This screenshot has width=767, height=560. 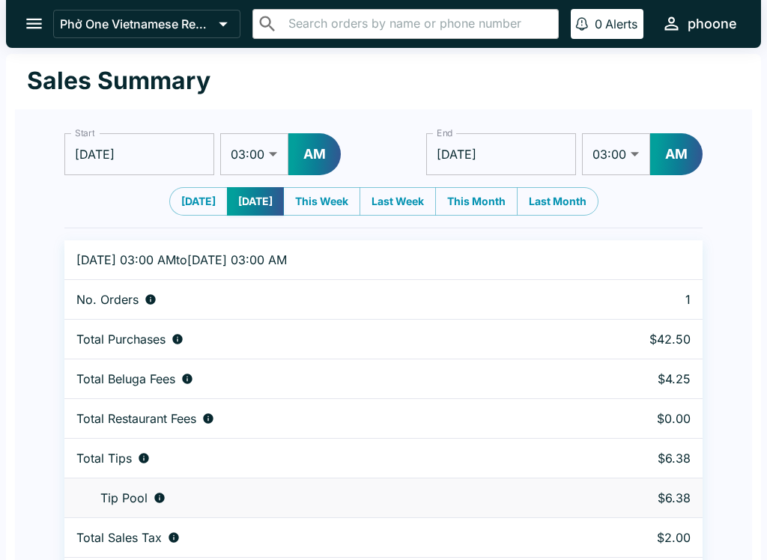 I want to click on div: Aggregate order subtotals, so click(x=314, y=339).